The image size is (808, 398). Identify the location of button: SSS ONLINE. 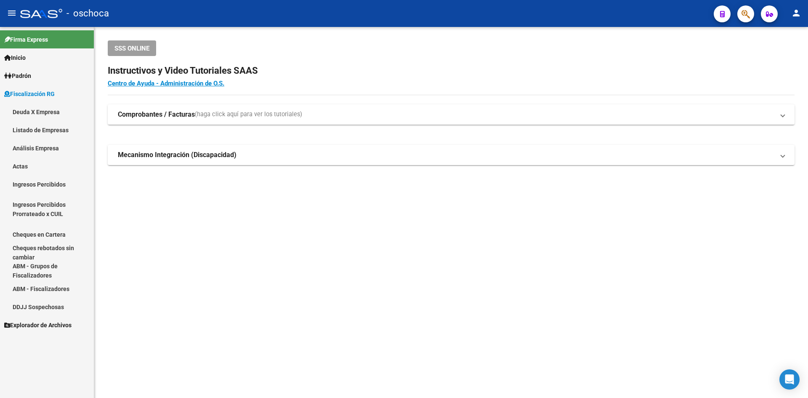
(132, 48).